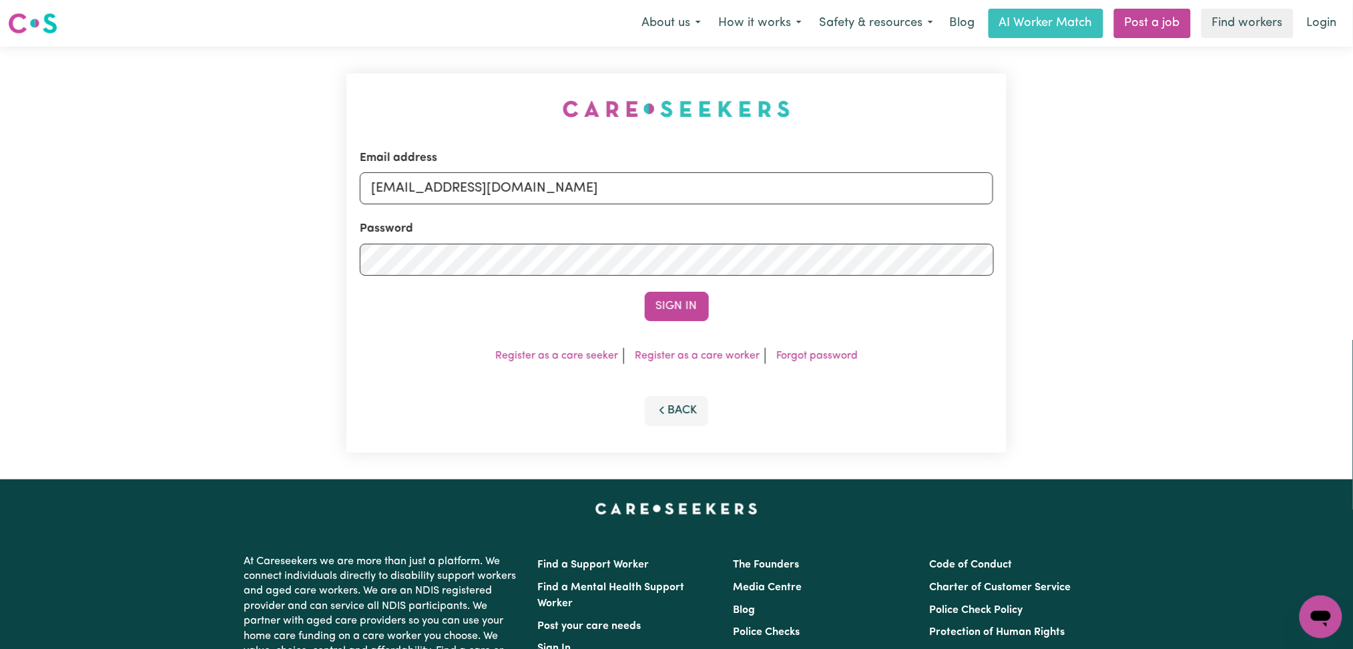 This screenshot has width=1353, height=649. I want to click on label: Email address, so click(398, 158).